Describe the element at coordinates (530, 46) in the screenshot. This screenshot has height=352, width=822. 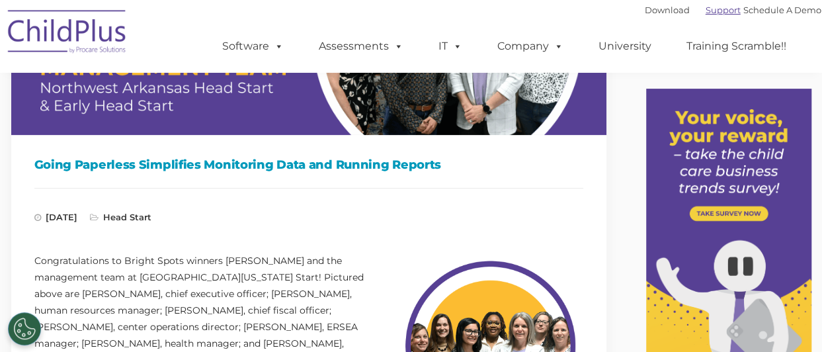
I see `a: Company` at that location.